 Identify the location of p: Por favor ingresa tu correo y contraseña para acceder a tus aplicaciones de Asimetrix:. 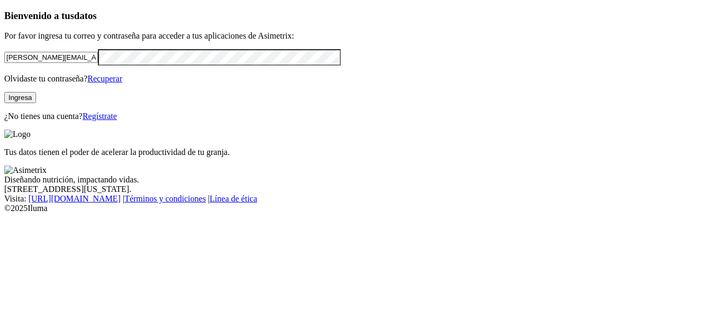
(361, 36).